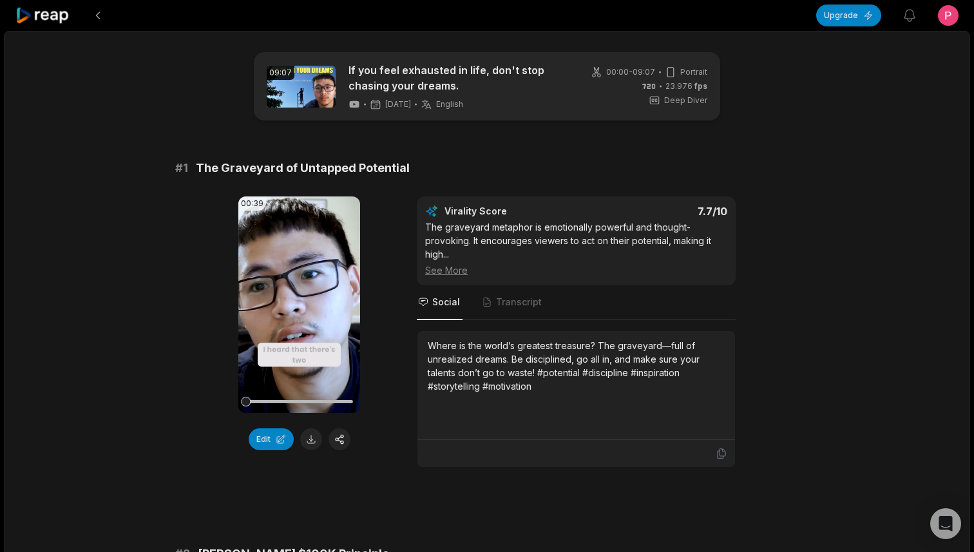  What do you see at coordinates (576, 270) in the screenshot?
I see `div: See More` at bounding box center [576, 270].